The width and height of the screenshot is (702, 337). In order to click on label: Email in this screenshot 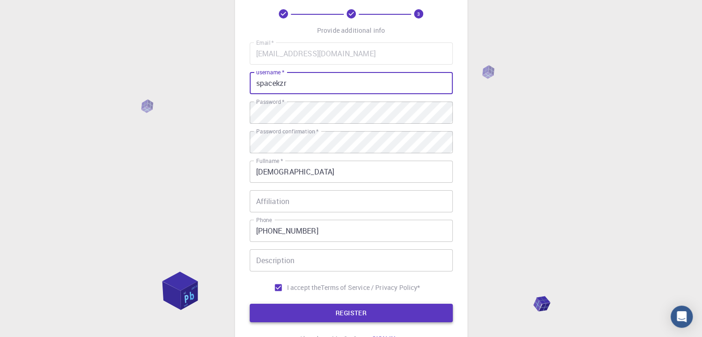, I will do `click(265, 42)`.